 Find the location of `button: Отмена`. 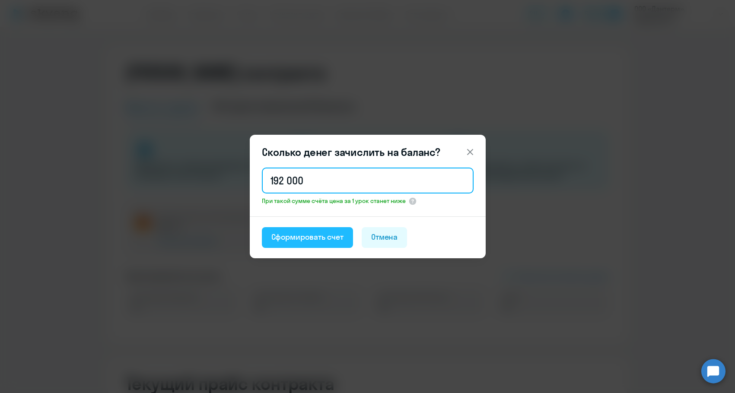

button: Отмена is located at coordinates (384, 238).